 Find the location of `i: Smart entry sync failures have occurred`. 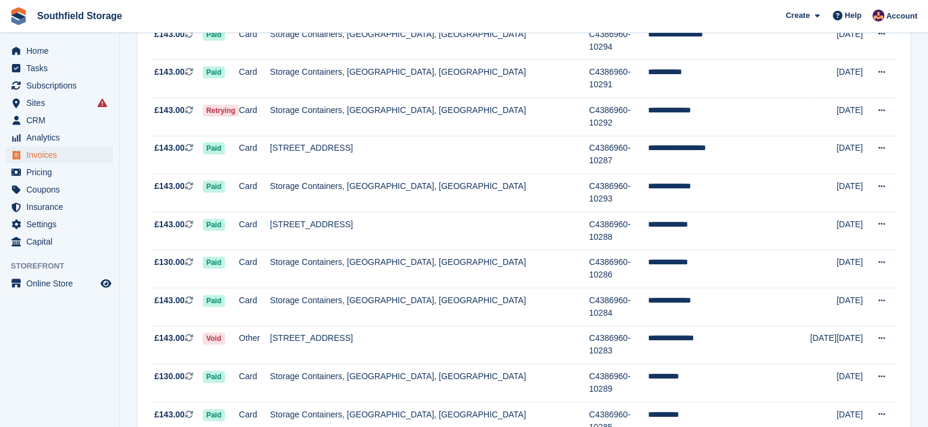

i: Smart entry sync failures have occurred is located at coordinates (102, 103).